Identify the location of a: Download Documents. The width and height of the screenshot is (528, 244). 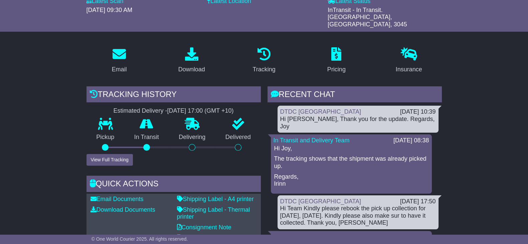
(123, 210).